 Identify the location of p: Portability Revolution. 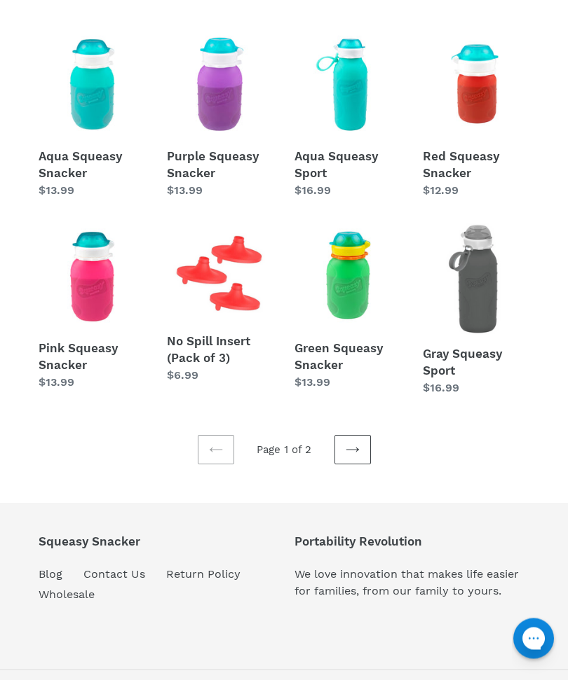
(411, 542).